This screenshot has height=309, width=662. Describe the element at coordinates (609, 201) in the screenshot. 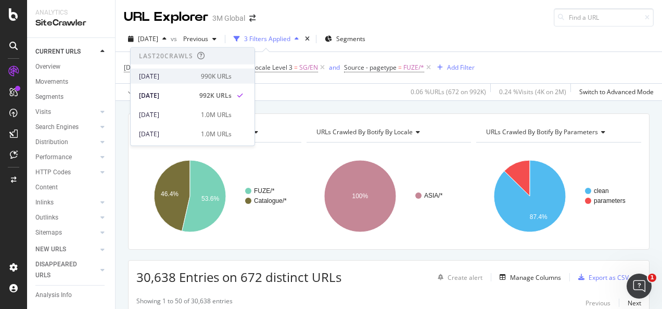

I see `text: parameters` at that location.